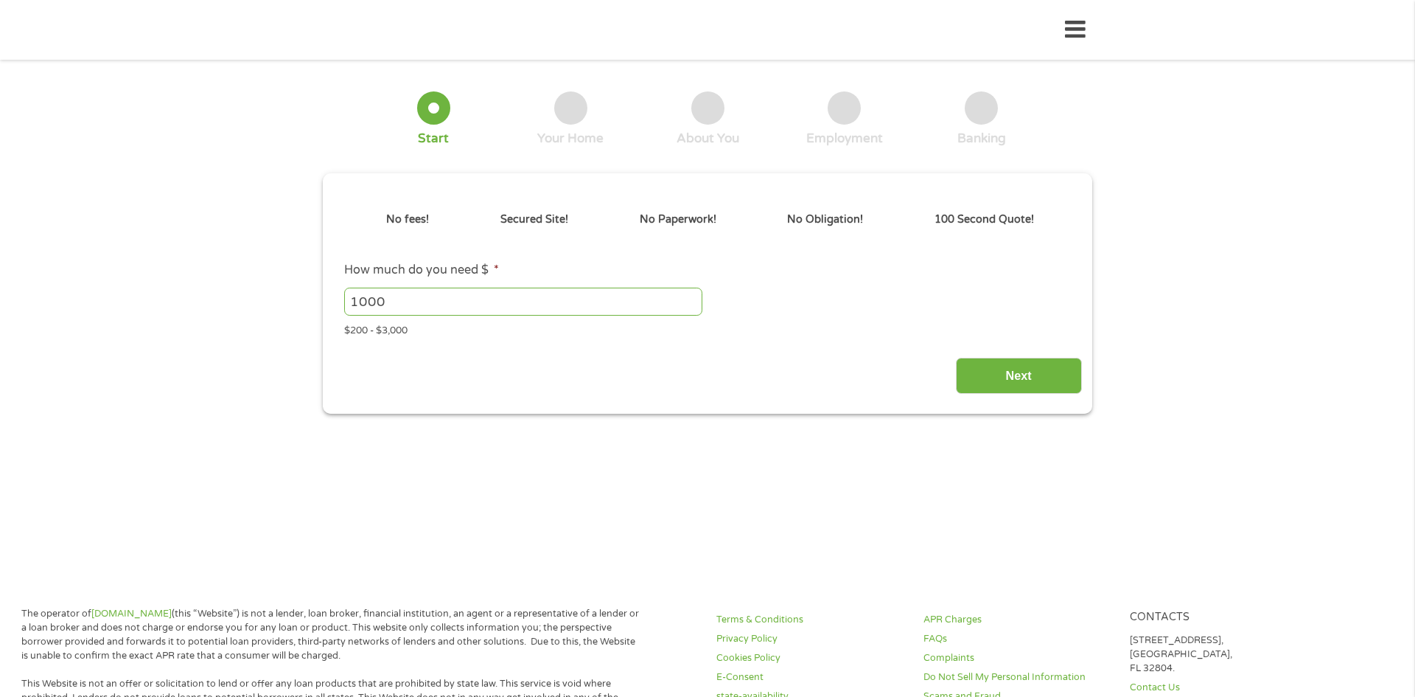 This screenshot has width=1415, height=697. I want to click on a: E-Consent, so click(811, 677).